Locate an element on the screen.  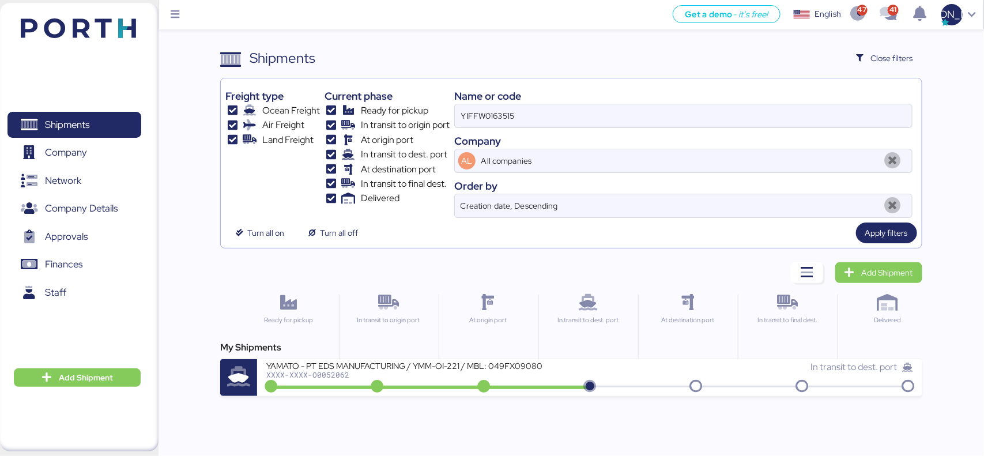
span: In transit to final dest. is located at coordinates (403, 184).